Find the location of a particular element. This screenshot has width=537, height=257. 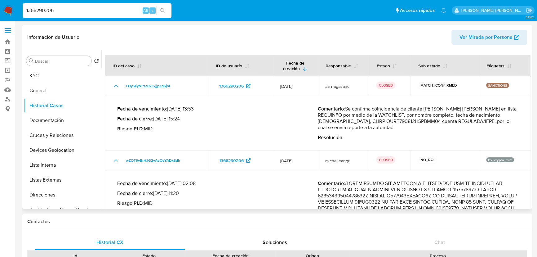

button: Documentación is located at coordinates (63, 120).